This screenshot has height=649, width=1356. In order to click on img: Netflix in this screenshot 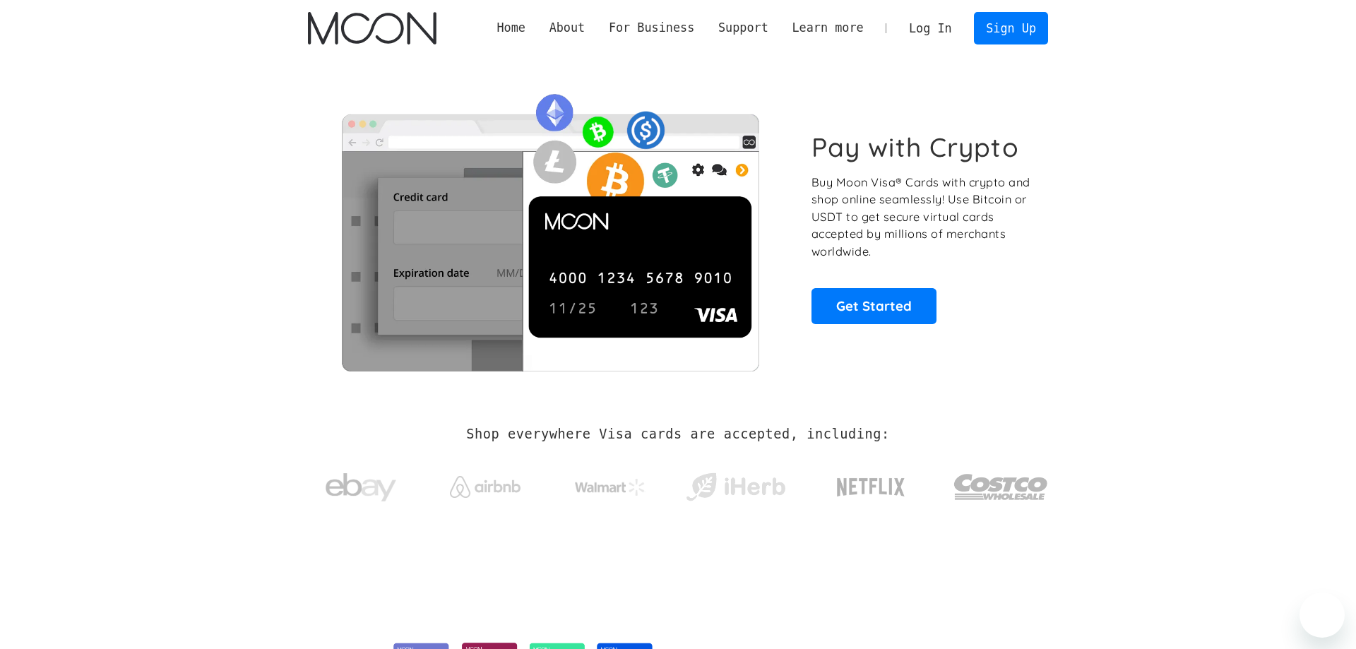, I will do `click(871, 487)`.